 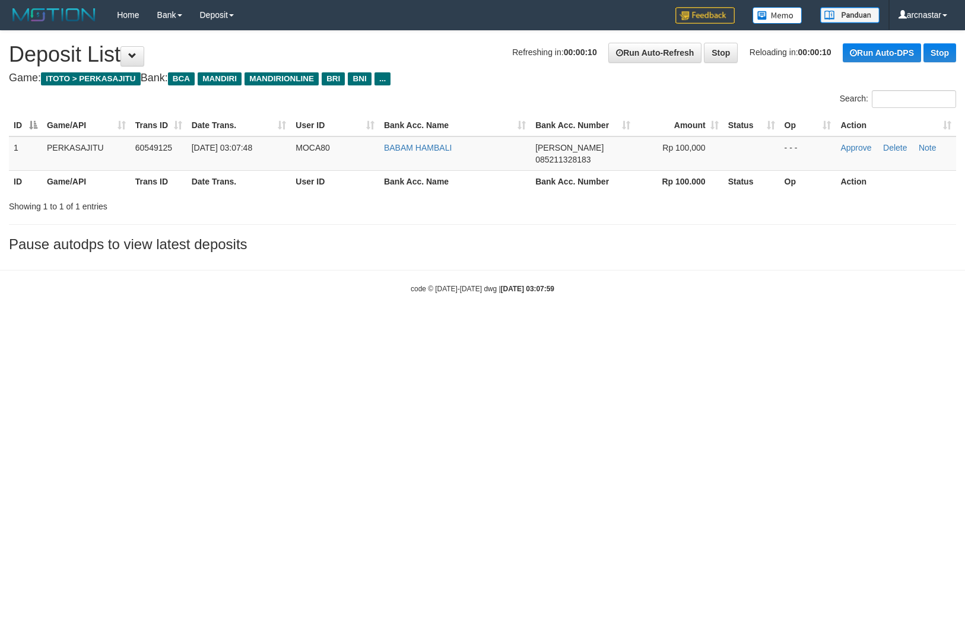 I want to click on img: Button%20Memo.svg, so click(x=778, y=15).